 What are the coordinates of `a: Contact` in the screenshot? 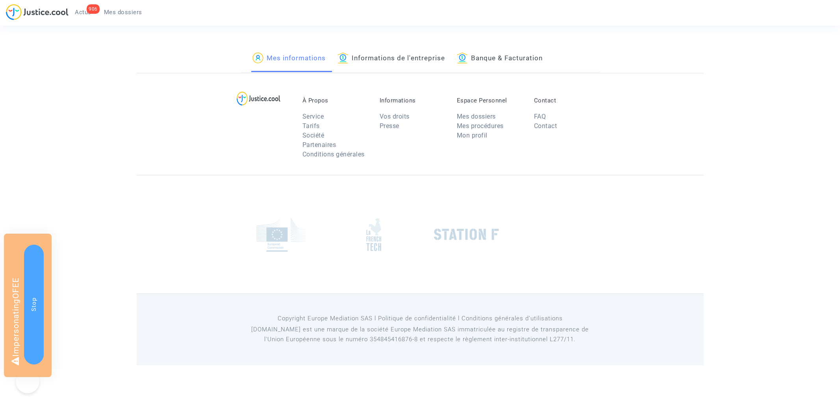 It's located at (546, 126).